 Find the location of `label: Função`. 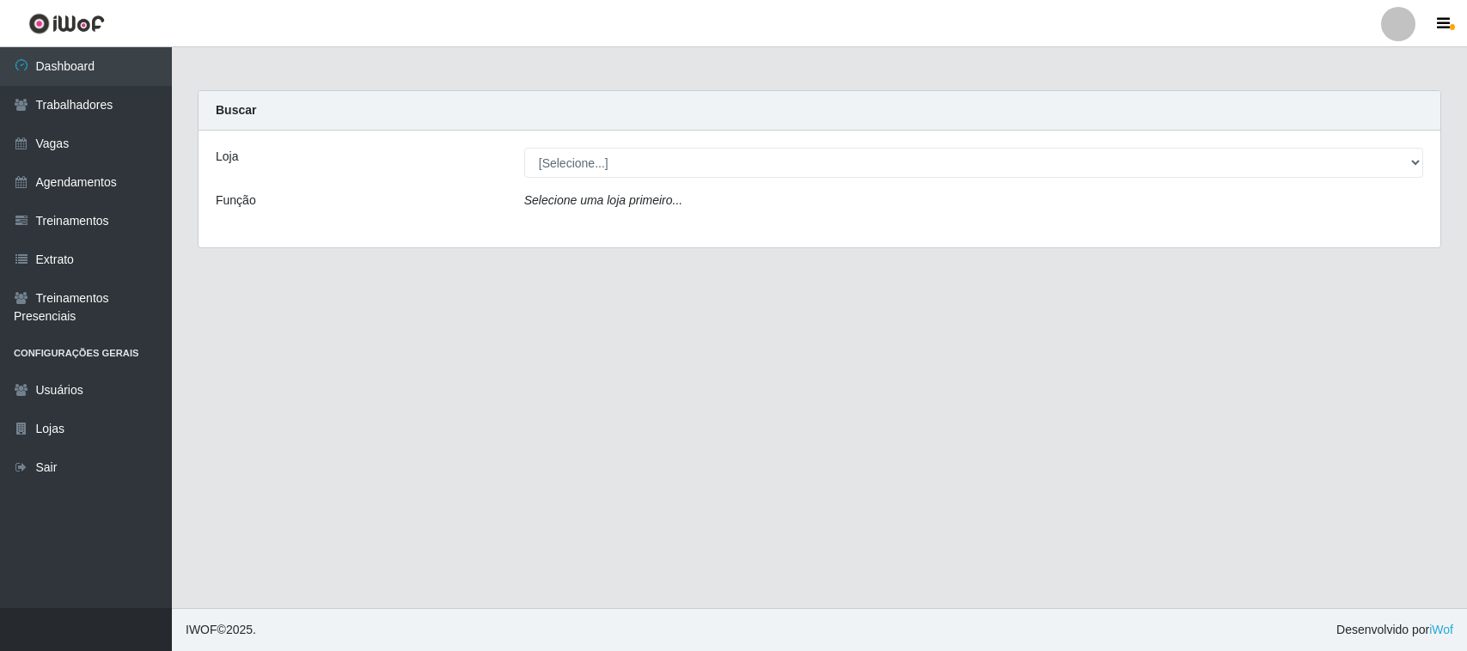

label: Função is located at coordinates (235, 200).